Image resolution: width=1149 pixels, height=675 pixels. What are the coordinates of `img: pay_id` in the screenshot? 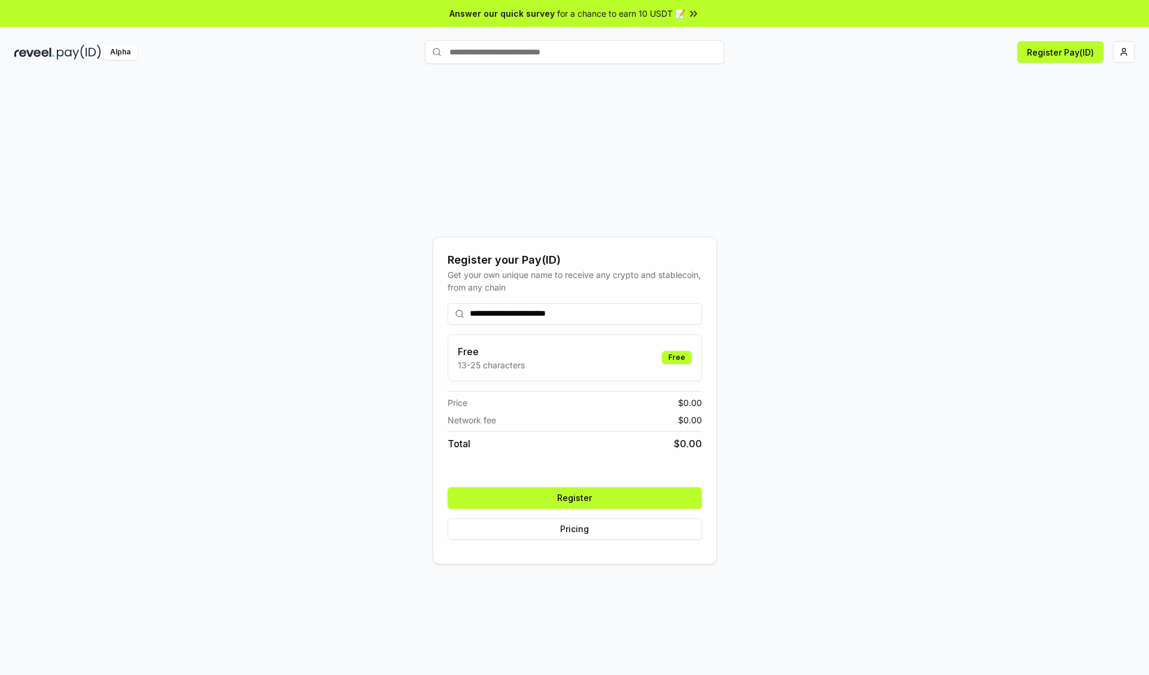 It's located at (79, 52).